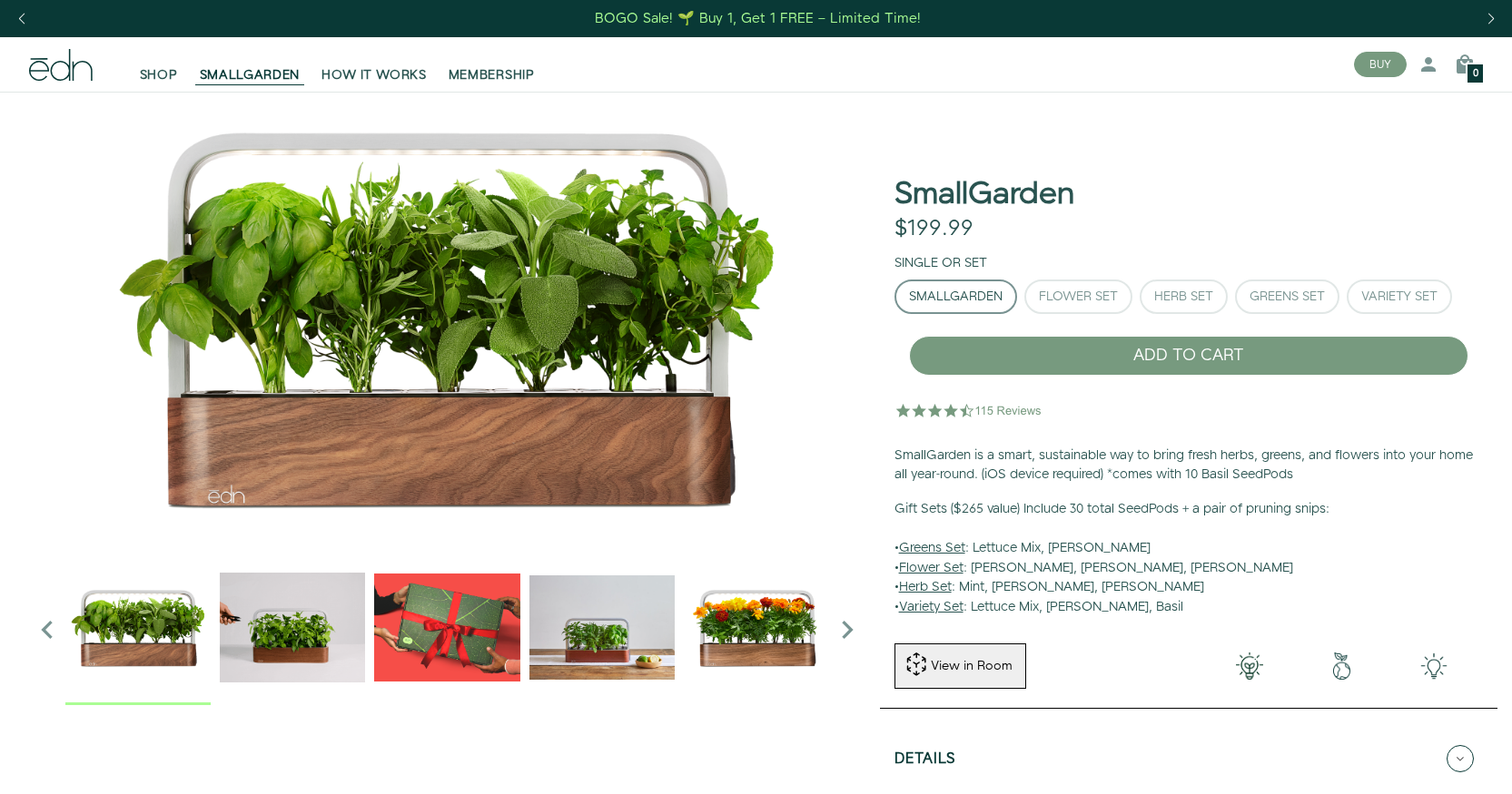 The width and height of the screenshot is (1512, 794). What do you see at coordinates (960, 667) in the screenshot?
I see `button: View in Room` at bounding box center [960, 667].